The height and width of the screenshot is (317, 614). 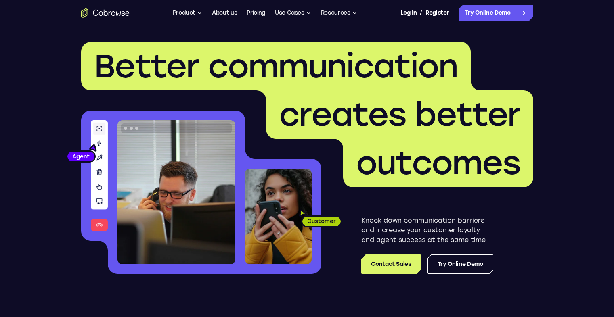 I want to click on a: About us, so click(x=224, y=13).